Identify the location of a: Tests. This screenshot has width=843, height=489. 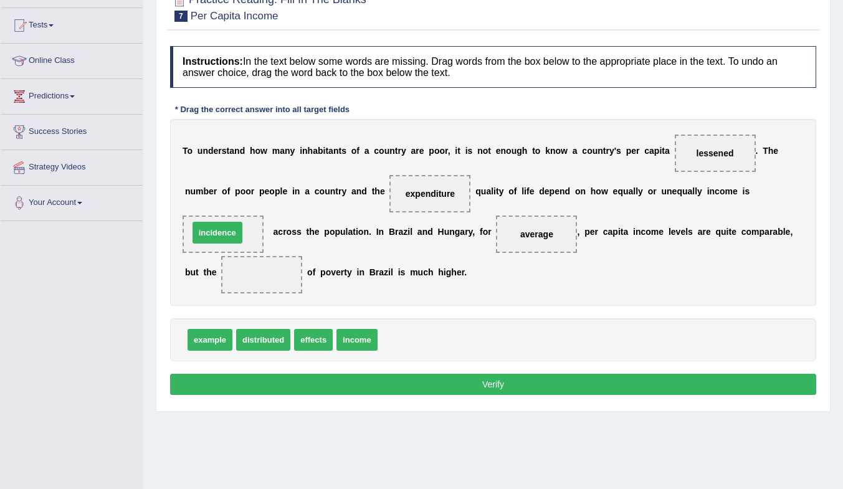
(72, 24).